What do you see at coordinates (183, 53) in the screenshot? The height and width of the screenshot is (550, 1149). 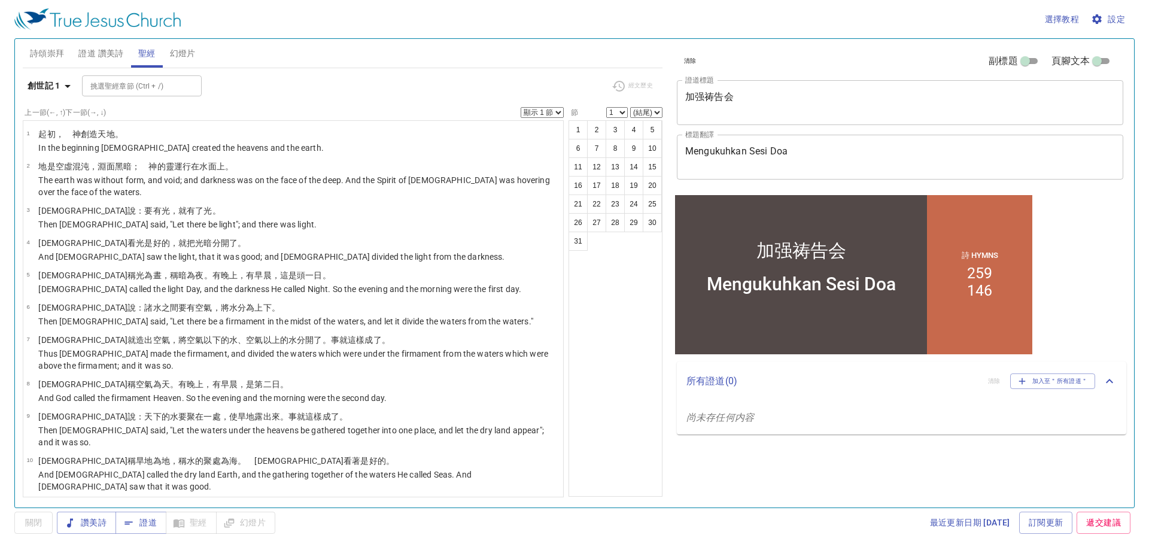 I see `span: 幻燈片` at bounding box center [183, 53].